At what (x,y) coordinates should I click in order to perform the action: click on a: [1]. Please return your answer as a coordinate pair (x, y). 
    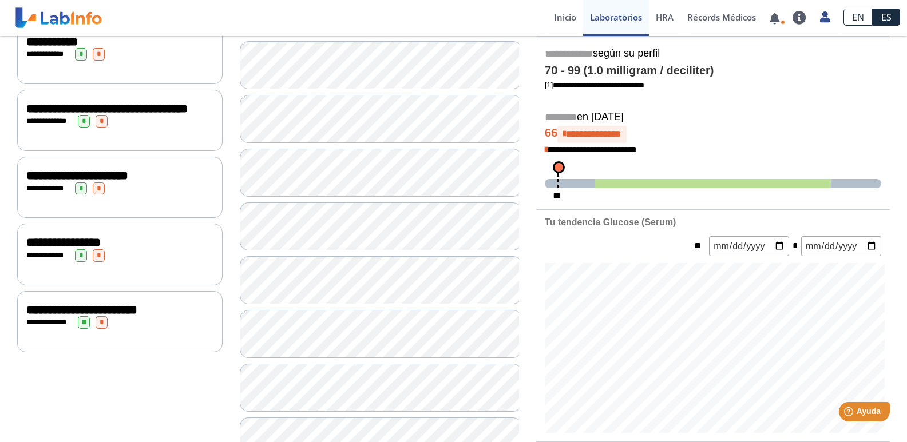
    Looking at the image, I should click on (594, 85).